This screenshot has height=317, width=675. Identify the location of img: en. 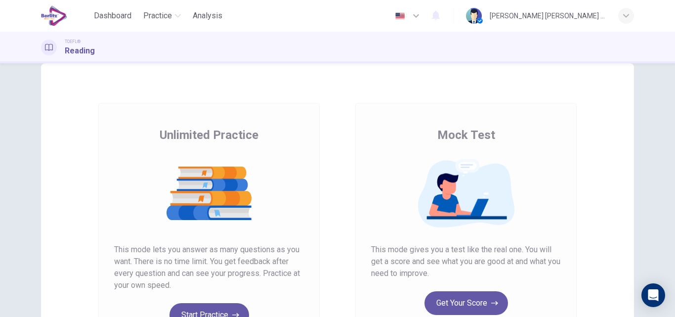
(400, 16).